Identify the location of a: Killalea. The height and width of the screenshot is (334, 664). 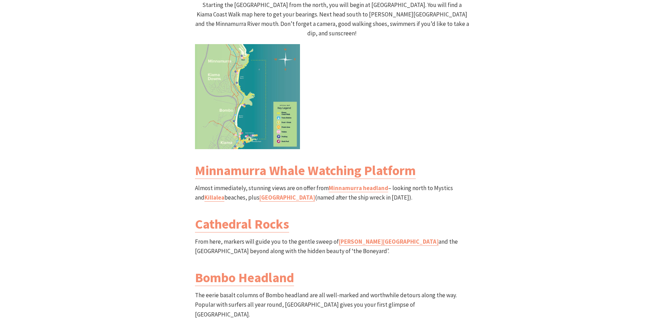
(214, 198).